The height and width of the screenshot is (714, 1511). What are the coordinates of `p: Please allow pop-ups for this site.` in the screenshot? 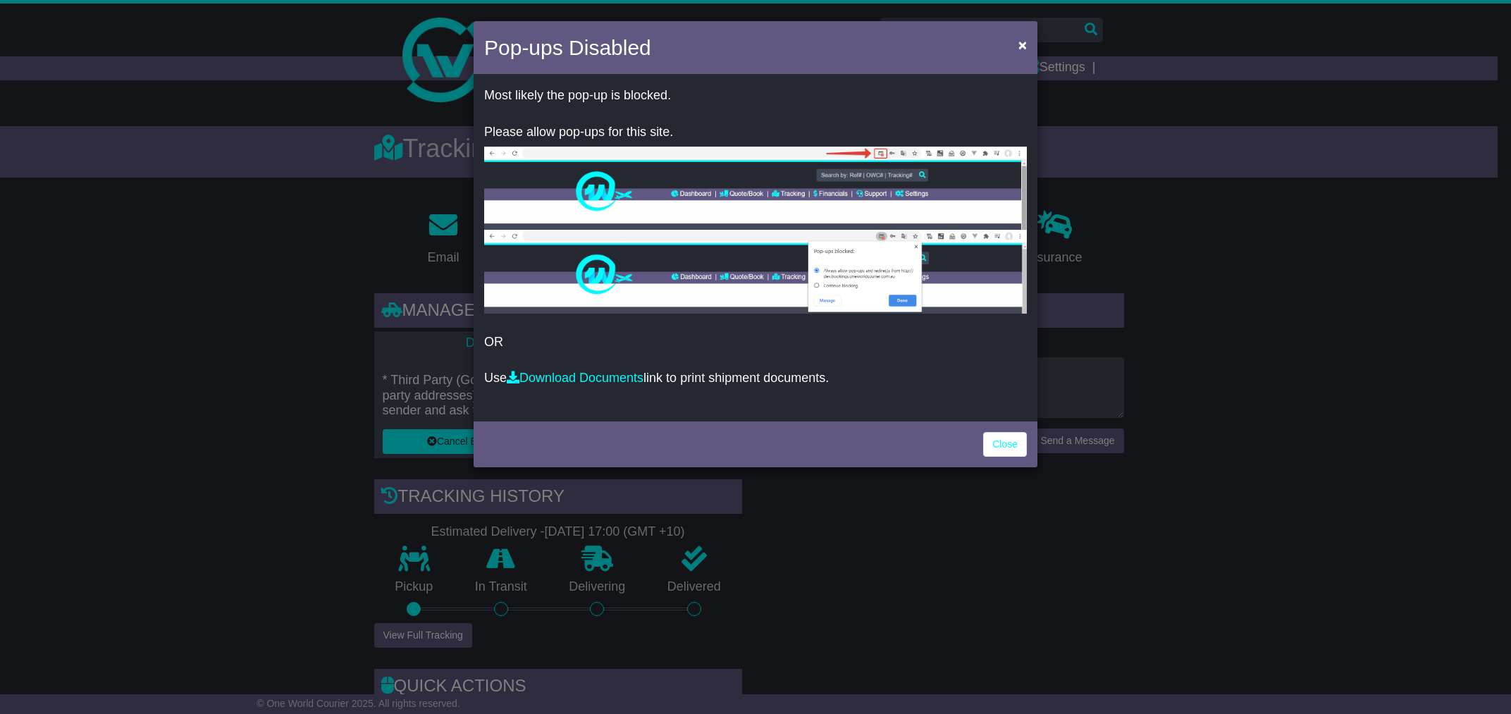 It's located at (756, 133).